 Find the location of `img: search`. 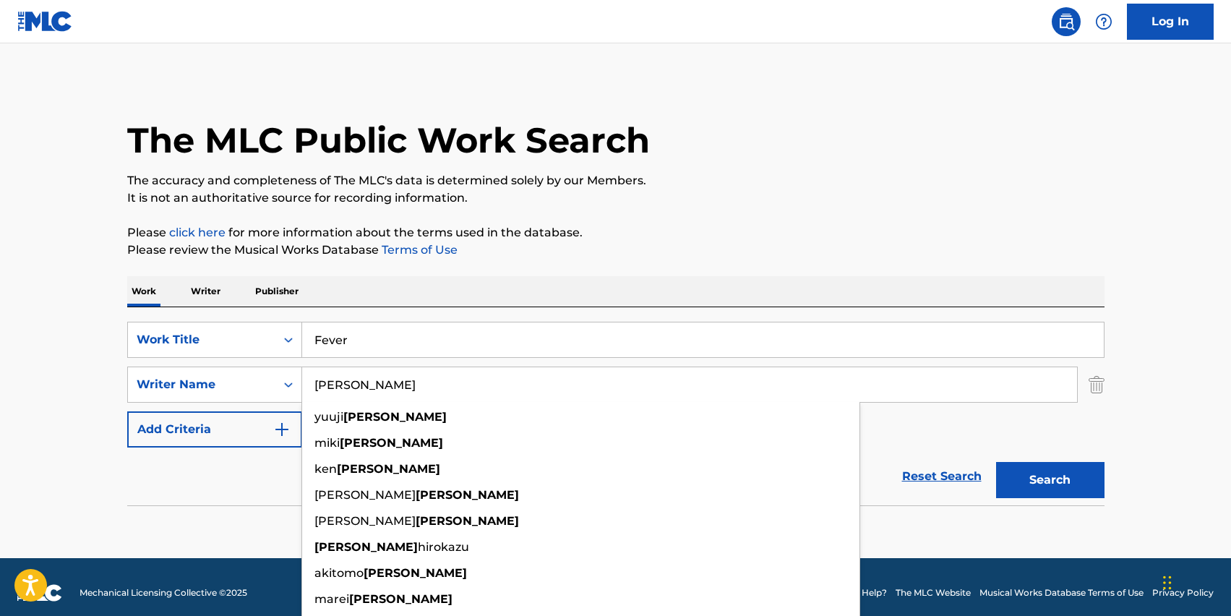

img: search is located at coordinates (1066, 22).